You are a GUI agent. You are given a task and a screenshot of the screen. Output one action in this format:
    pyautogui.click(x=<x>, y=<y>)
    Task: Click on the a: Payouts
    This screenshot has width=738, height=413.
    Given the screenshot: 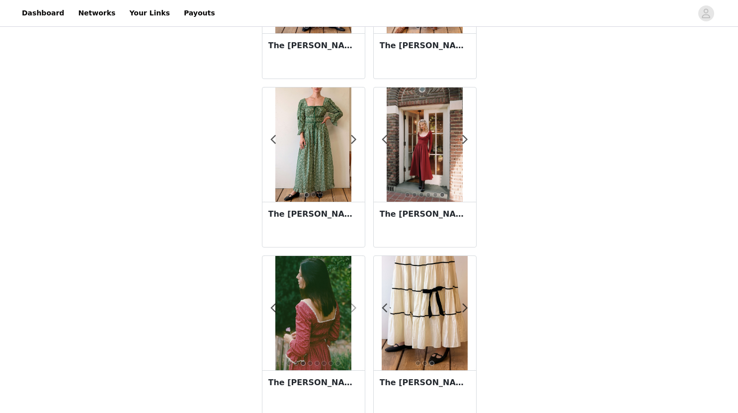 What is the action you would take?
    pyautogui.click(x=199, y=13)
    